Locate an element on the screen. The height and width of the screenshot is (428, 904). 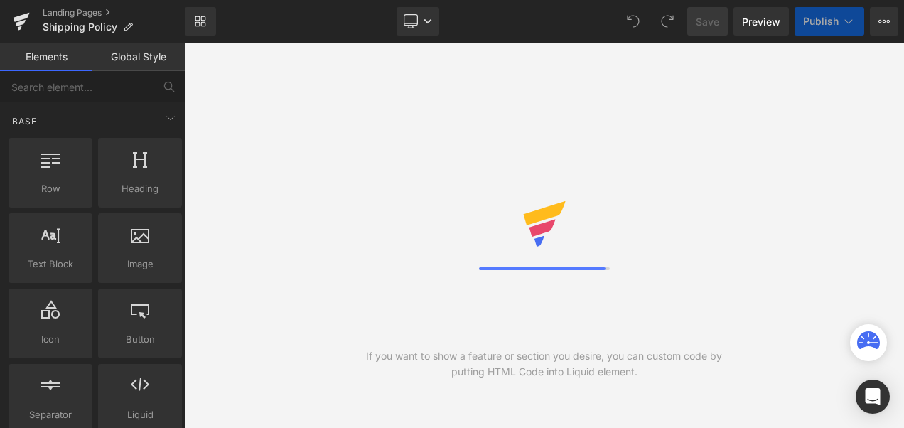
div: Open Intercom Messenger is located at coordinates (872, 396).